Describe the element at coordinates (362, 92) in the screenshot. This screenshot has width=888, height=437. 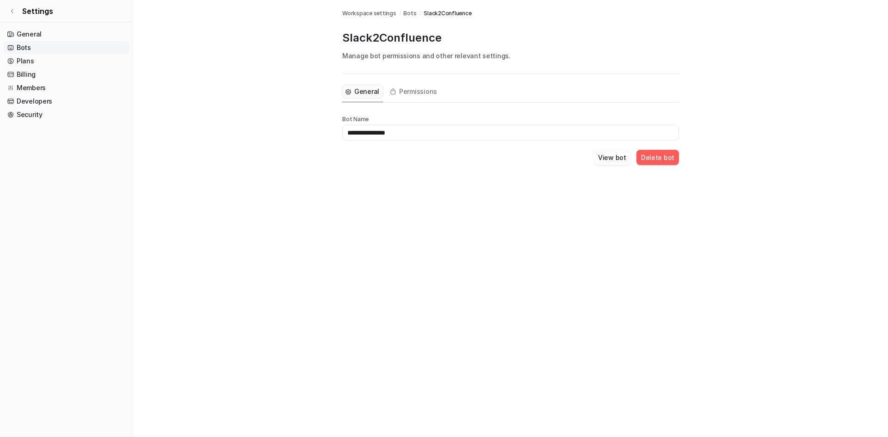
I see `button: General` at that location.